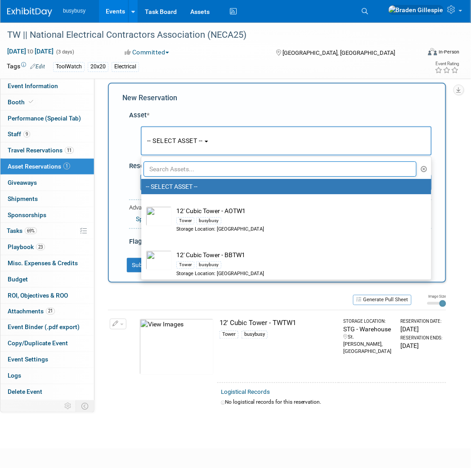  What do you see at coordinates (383, 300) in the screenshot?
I see `button: Generate Pull Sheet` at bounding box center [383, 300].